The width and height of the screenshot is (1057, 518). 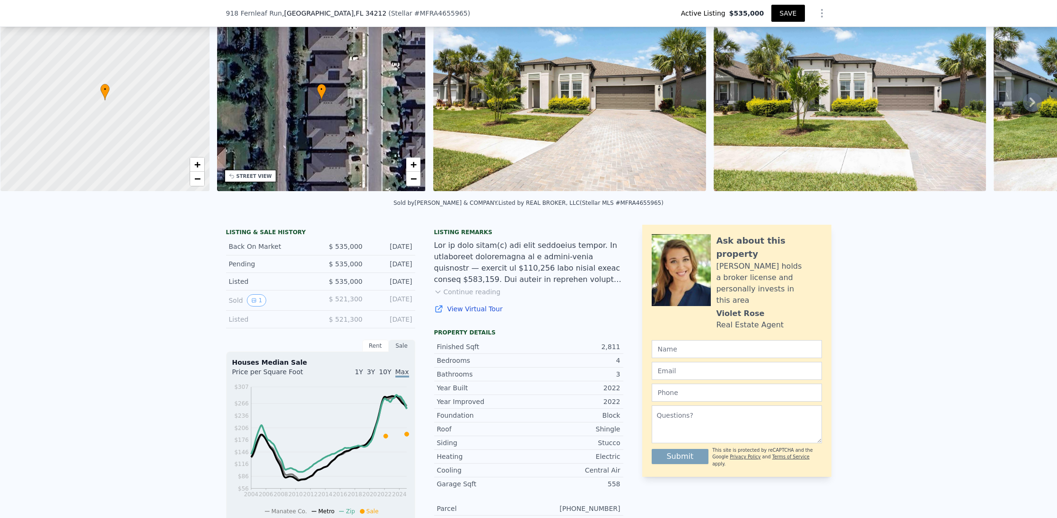 I want to click on div: Electric, so click(x=575, y=456).